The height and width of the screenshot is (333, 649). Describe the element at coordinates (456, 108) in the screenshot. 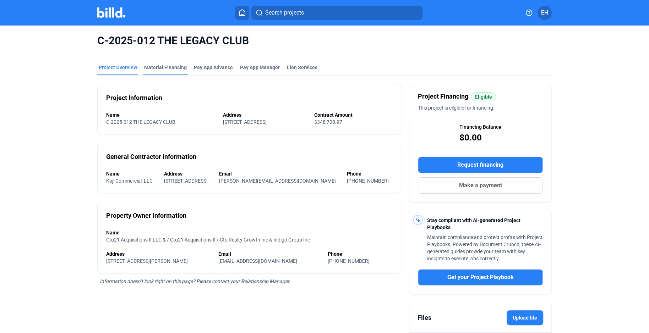

I see `span: This project is eligible for financing.` at that location.